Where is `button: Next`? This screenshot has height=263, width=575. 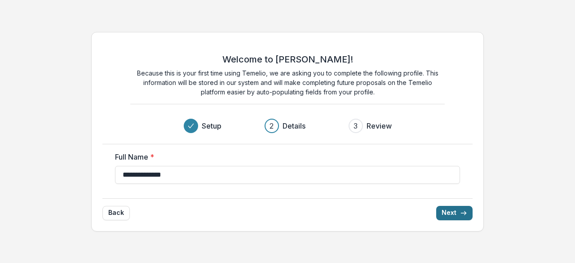
button: Next is located at coordinates (454, 213).